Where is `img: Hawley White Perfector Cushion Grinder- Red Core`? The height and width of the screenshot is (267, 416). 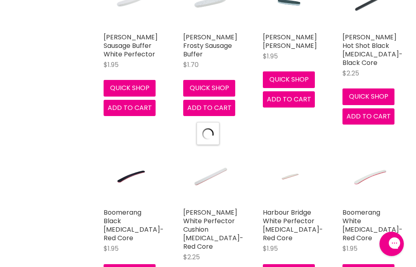 img: Hawley White Perfector Cushion Grinder- Red Core is located at coordinates (211, 177).